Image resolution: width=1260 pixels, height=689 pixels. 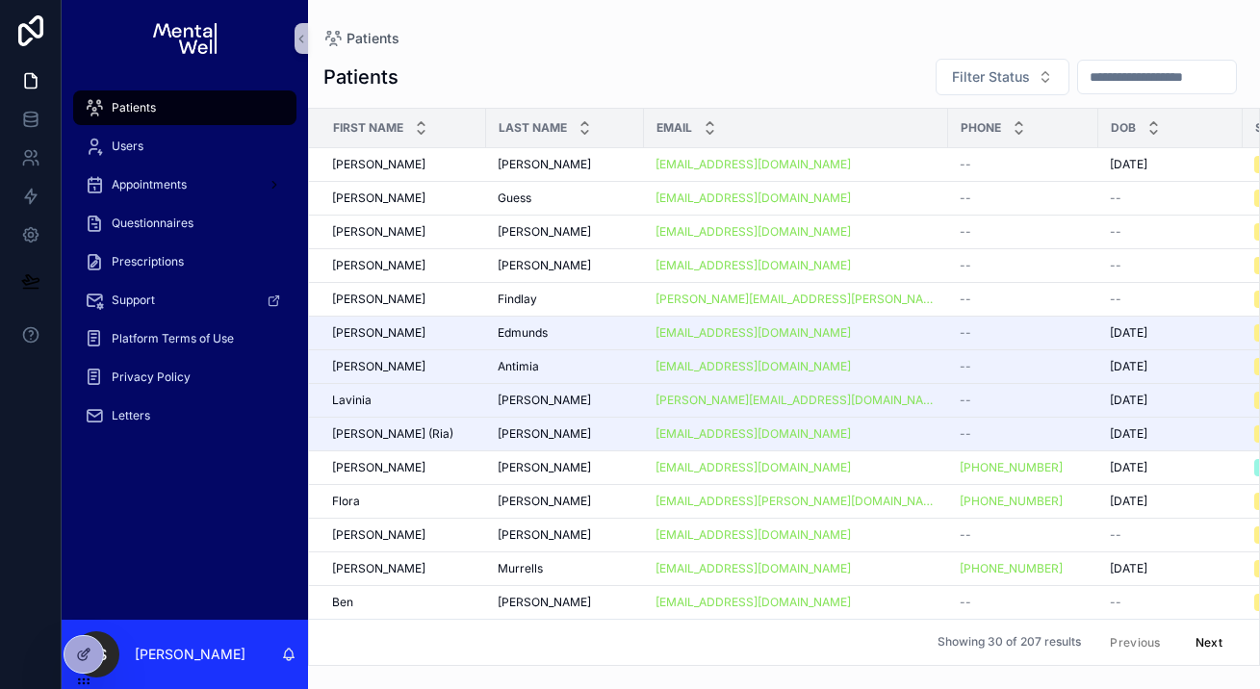 What do you see at coordinates (185, 108) in the screenshot?
I see `a: Patients` at bounding box center [185, 108].